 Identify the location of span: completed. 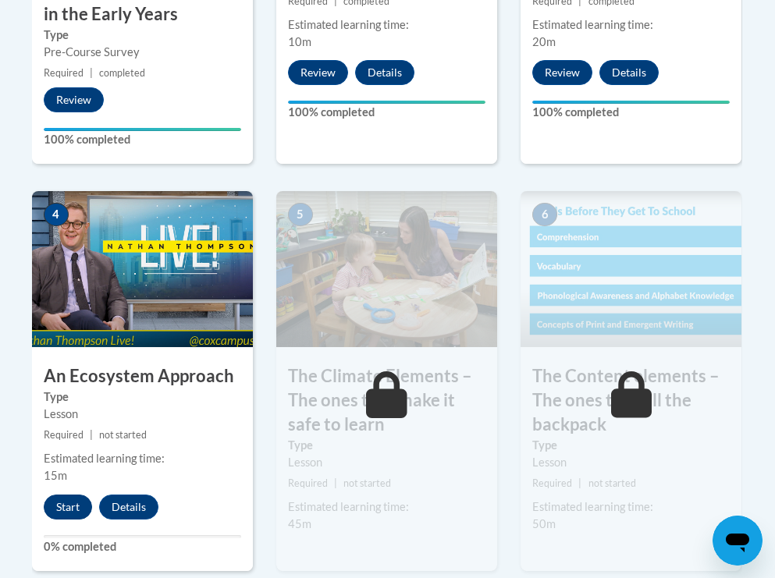
(122, 73).